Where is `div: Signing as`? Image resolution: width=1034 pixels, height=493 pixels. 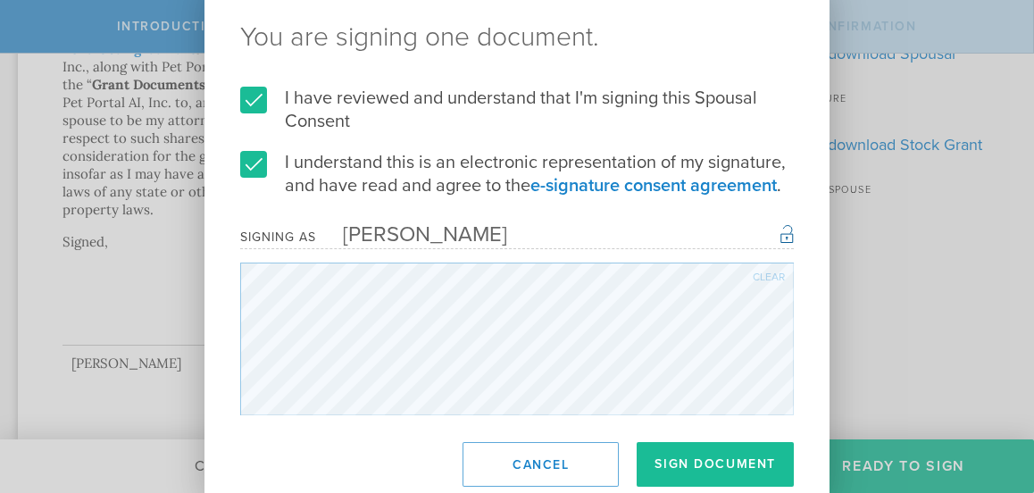 div: Signing as is located at coordinates (278, 237).